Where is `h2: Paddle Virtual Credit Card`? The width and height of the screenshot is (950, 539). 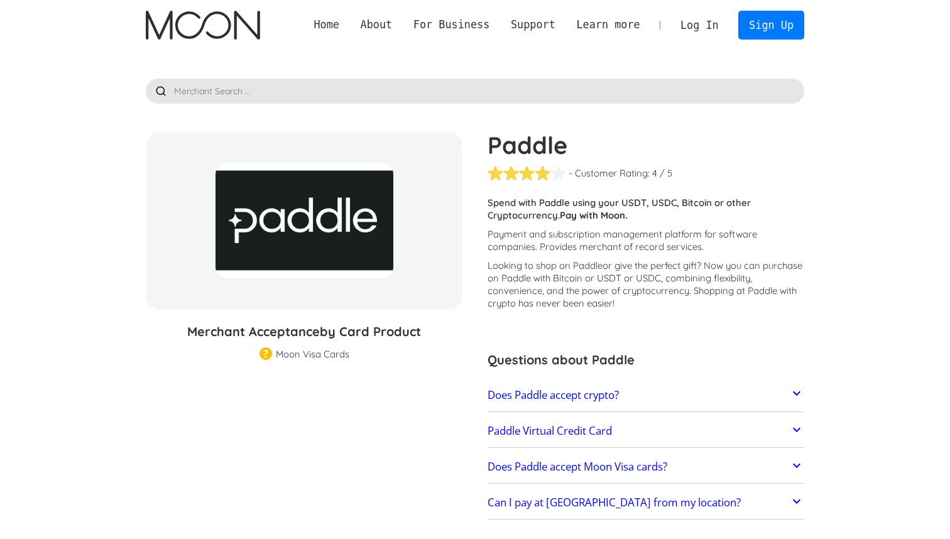 h2: Paddle Virtual Credit Card is located at coordinates (550, 431).